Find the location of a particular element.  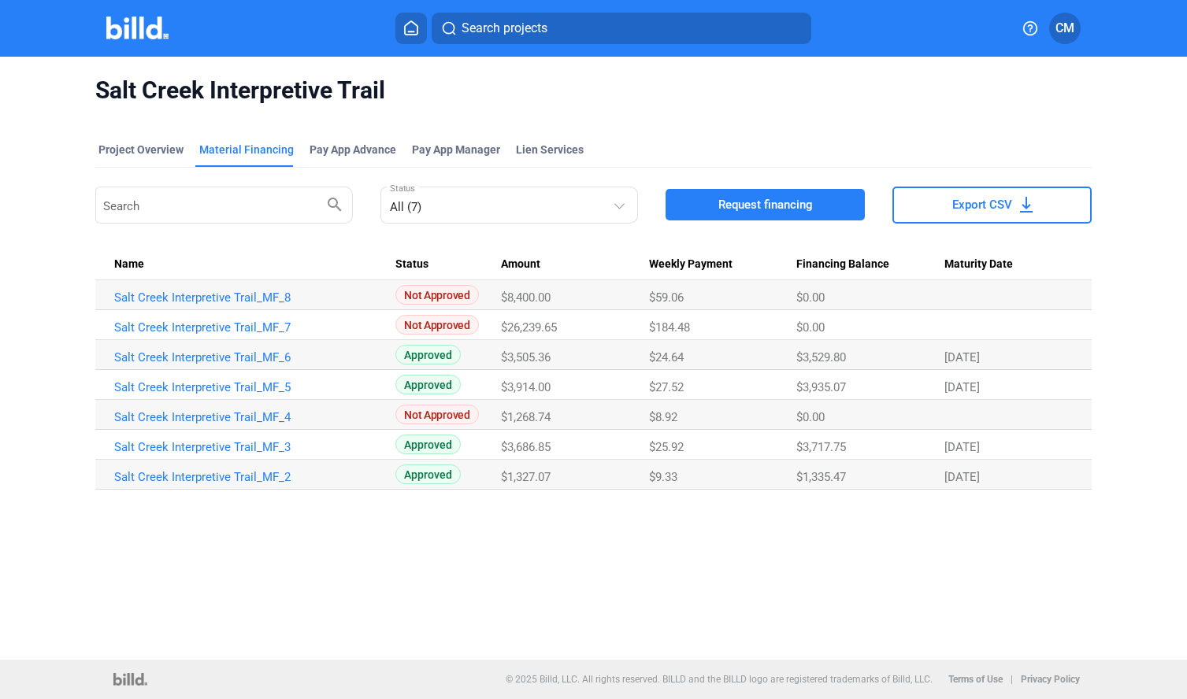

span: $3,914.00 is located at coordinates (525, 387).